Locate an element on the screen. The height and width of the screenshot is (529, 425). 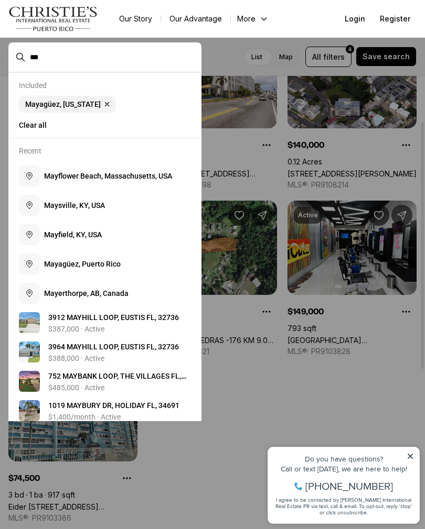
p: $485,000 · Active is located at coordinates (76, 388).